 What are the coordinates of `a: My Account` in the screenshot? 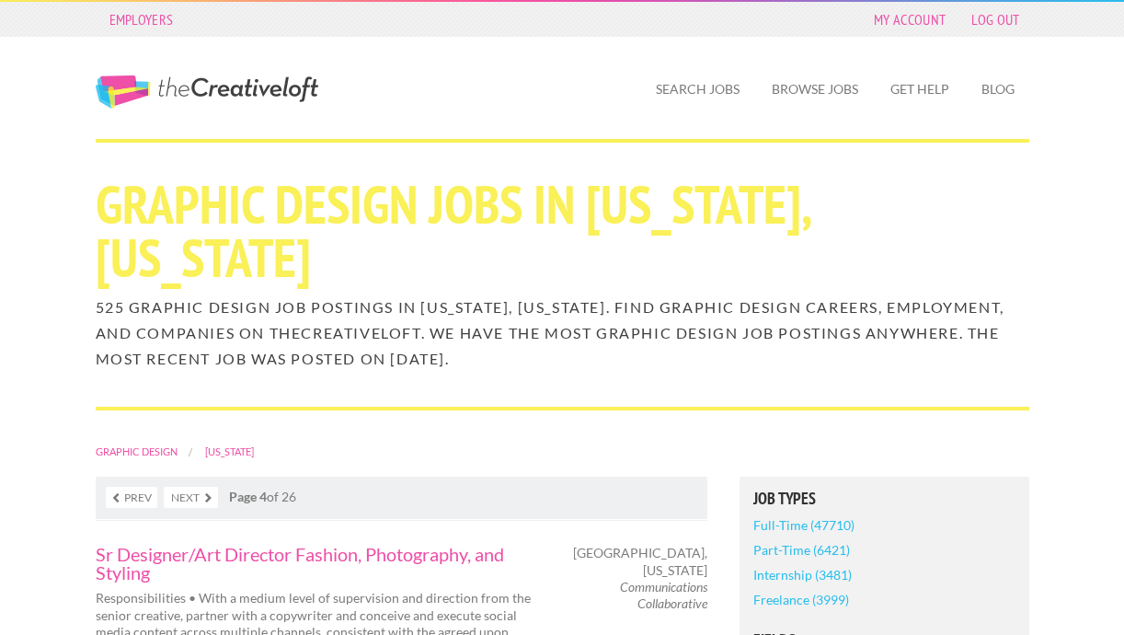 It's located at (910, 19).